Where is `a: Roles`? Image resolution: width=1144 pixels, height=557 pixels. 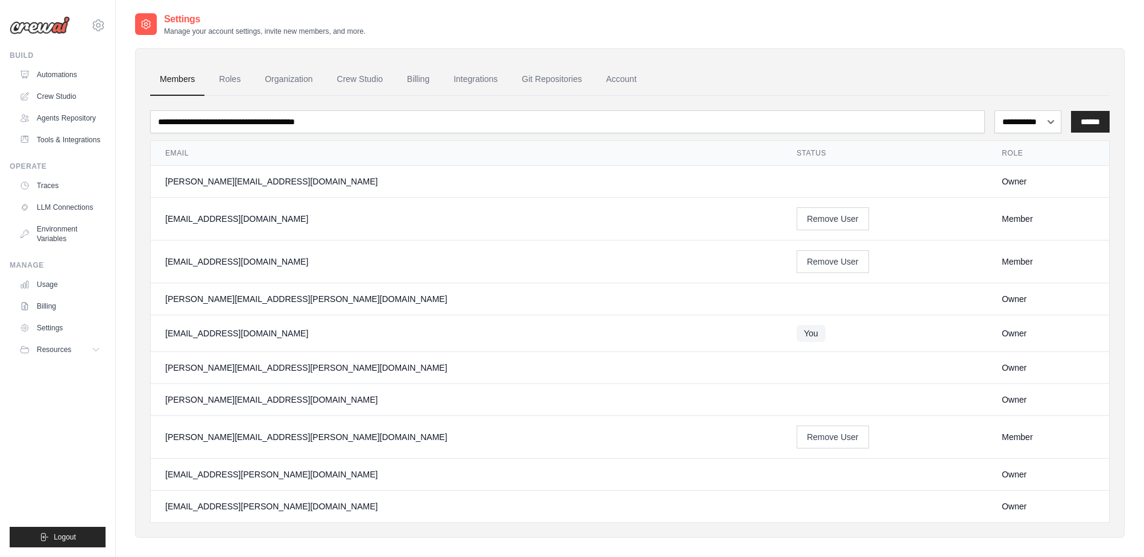 a: Roles is located at coordinates (230, 80).